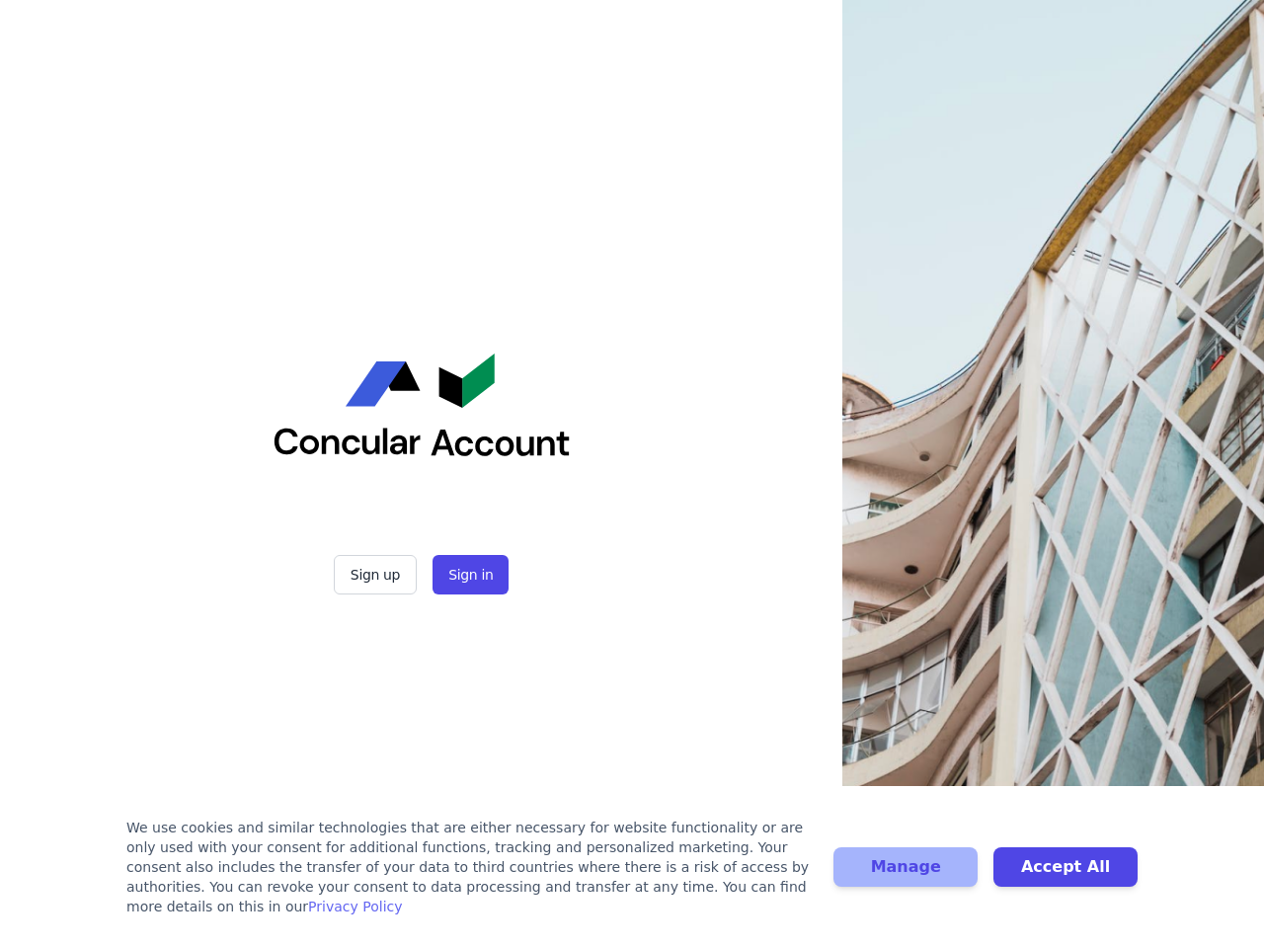  What do you see at coordinates (355, 907) in the screenshot?
I see `a: Privacy Policy` at bounding box center [355, 907].